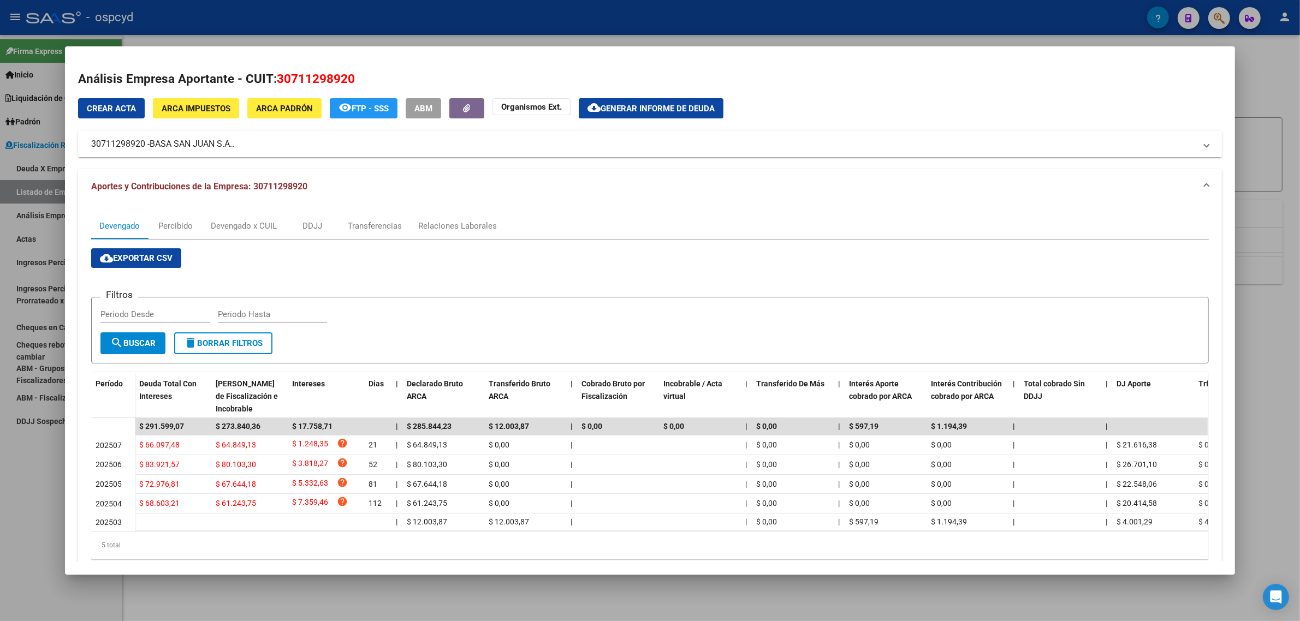  Describe the element at coordinates (106, 258) in the screenshot. I see `mat-icon: cloud_download` at that location.